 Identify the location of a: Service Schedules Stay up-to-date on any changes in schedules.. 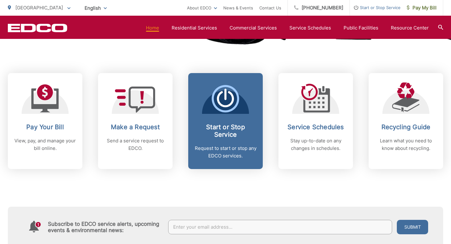
(316, 121).